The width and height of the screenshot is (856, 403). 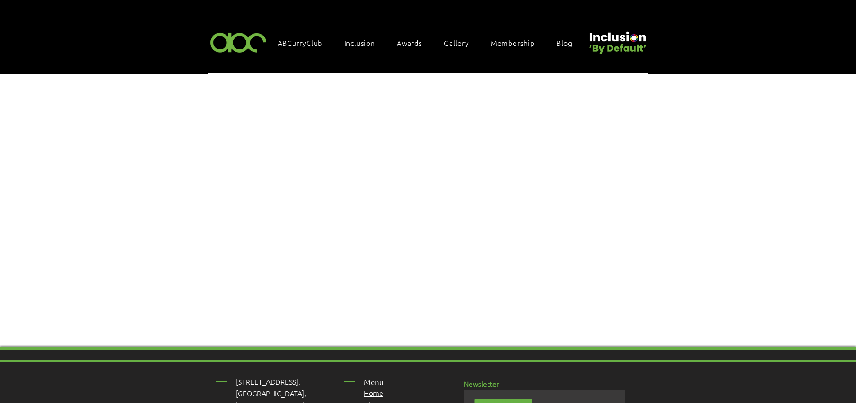 I want to click on div: Inclusion, so click(x=364, y=43).